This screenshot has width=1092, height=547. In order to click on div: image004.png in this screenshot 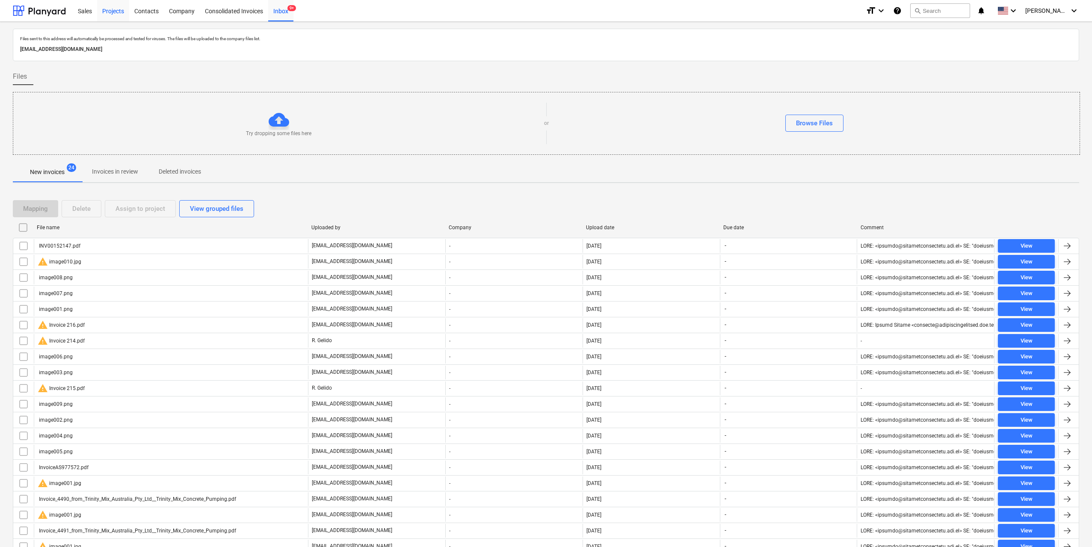, I will do `click(55, 436)`.